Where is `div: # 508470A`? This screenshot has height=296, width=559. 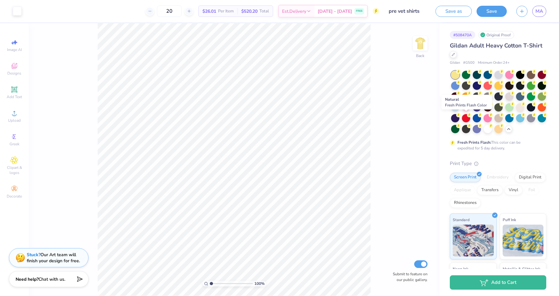 div: # 508470A is located at coordinates (462, 35).